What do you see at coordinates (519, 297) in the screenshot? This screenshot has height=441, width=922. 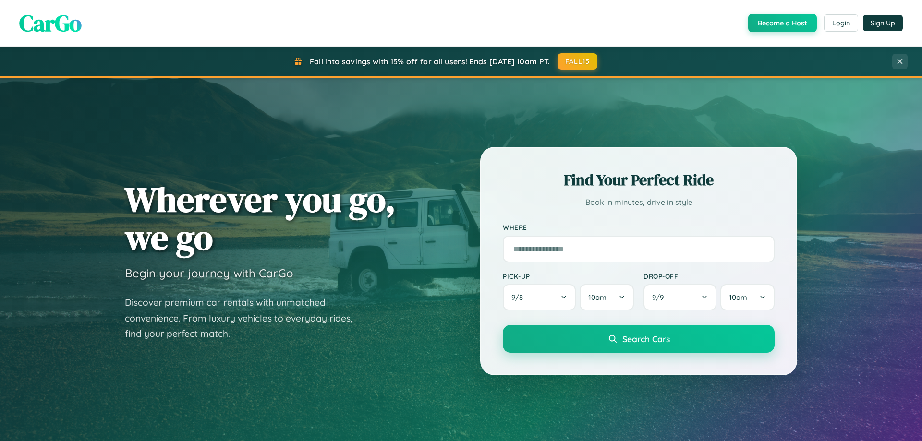 I see `span: 9 / 8` at bounding box center [519, 297].